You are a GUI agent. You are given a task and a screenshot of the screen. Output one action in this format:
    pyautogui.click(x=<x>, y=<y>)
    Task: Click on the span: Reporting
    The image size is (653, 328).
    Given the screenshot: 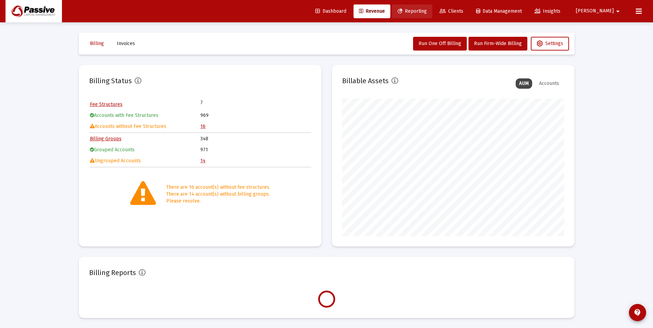 What is the action you would take?
    pyautogui.click(x=412, y=11)
    